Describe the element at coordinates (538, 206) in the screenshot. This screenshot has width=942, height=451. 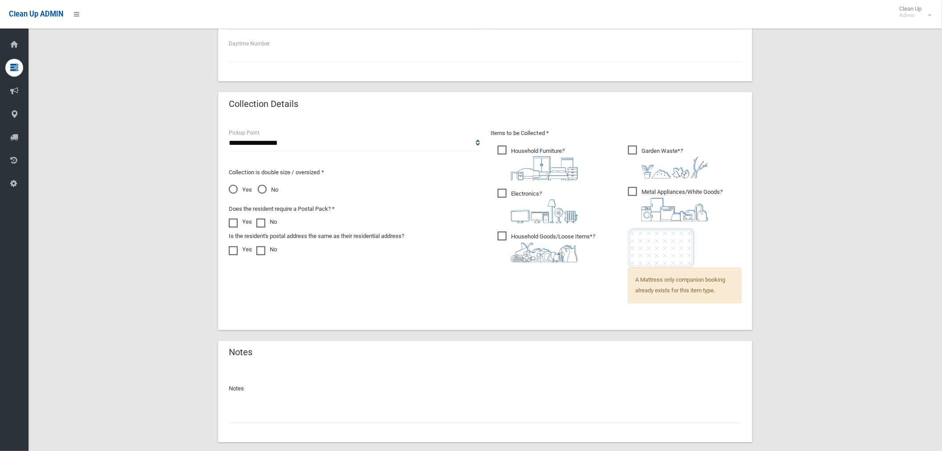
I see `span: Electronics` at that location.